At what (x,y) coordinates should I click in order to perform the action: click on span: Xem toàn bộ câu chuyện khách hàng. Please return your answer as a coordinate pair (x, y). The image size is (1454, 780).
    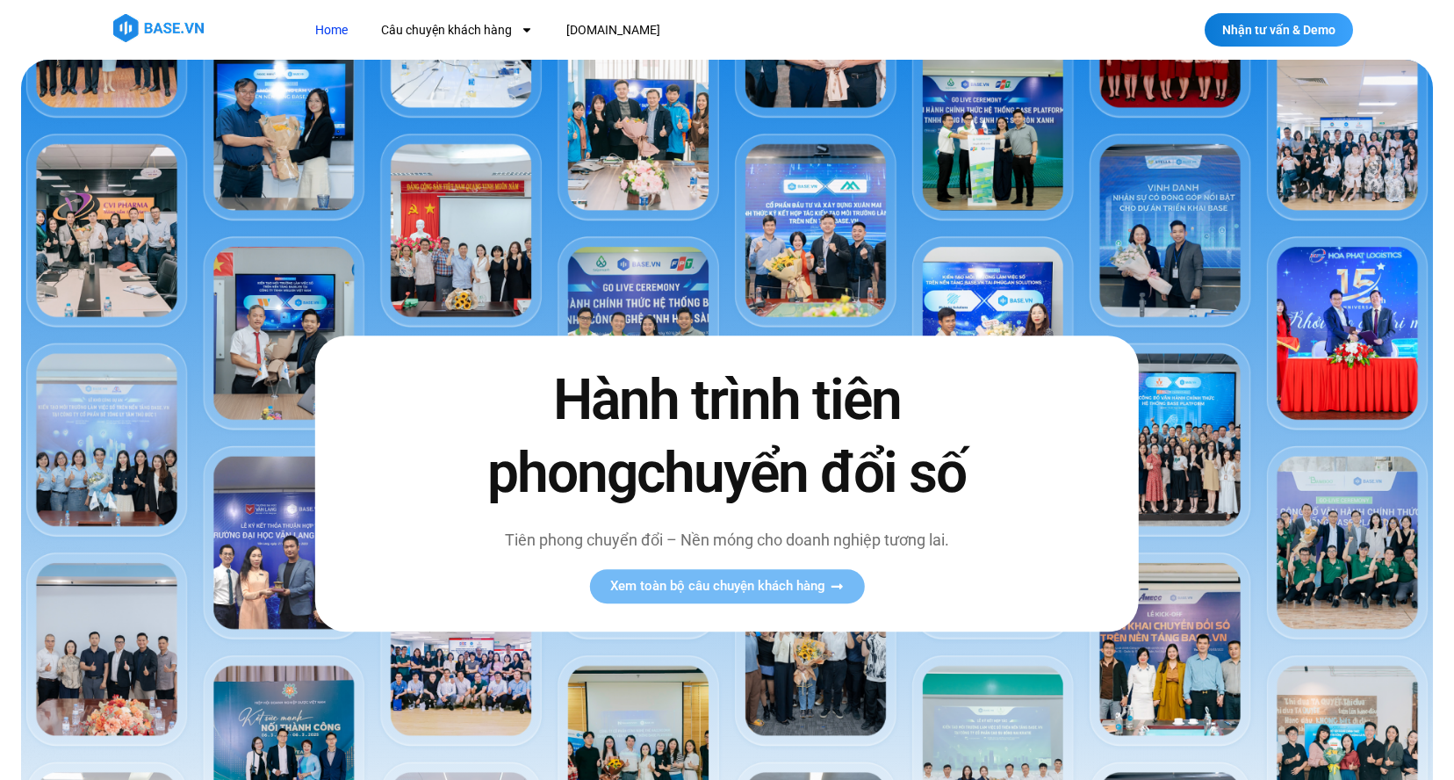
    Looking at the image, I should click on (717, 586).